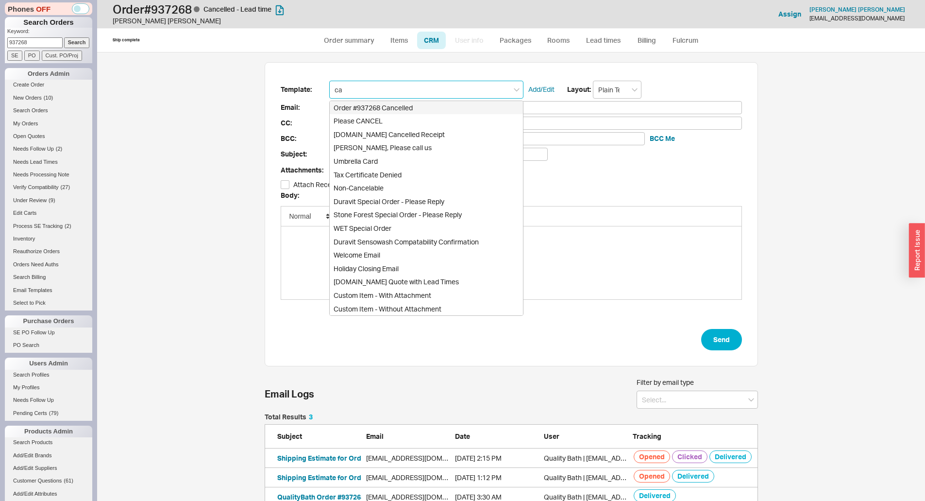 The width and height of the screenshot is (925, 501). What do you see at coordinates (375, 436) in the screenshot?
I see `span: Email` at bounding box center [375, 436].